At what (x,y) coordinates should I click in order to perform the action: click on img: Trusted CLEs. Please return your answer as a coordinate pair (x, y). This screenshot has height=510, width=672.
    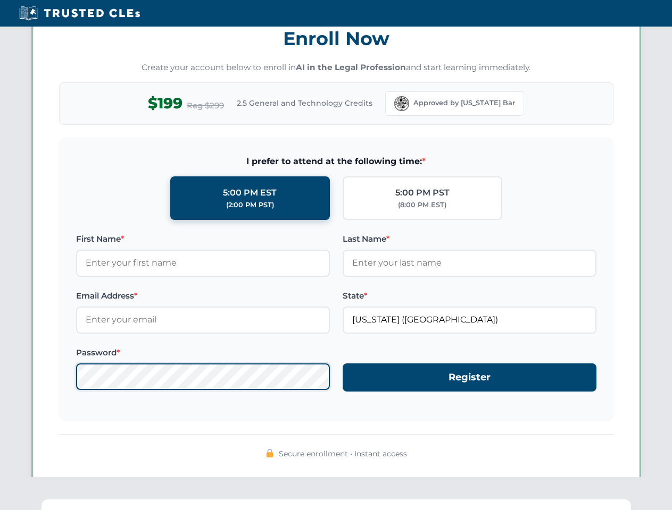
    Looking at the image, I should click on (79, 13).